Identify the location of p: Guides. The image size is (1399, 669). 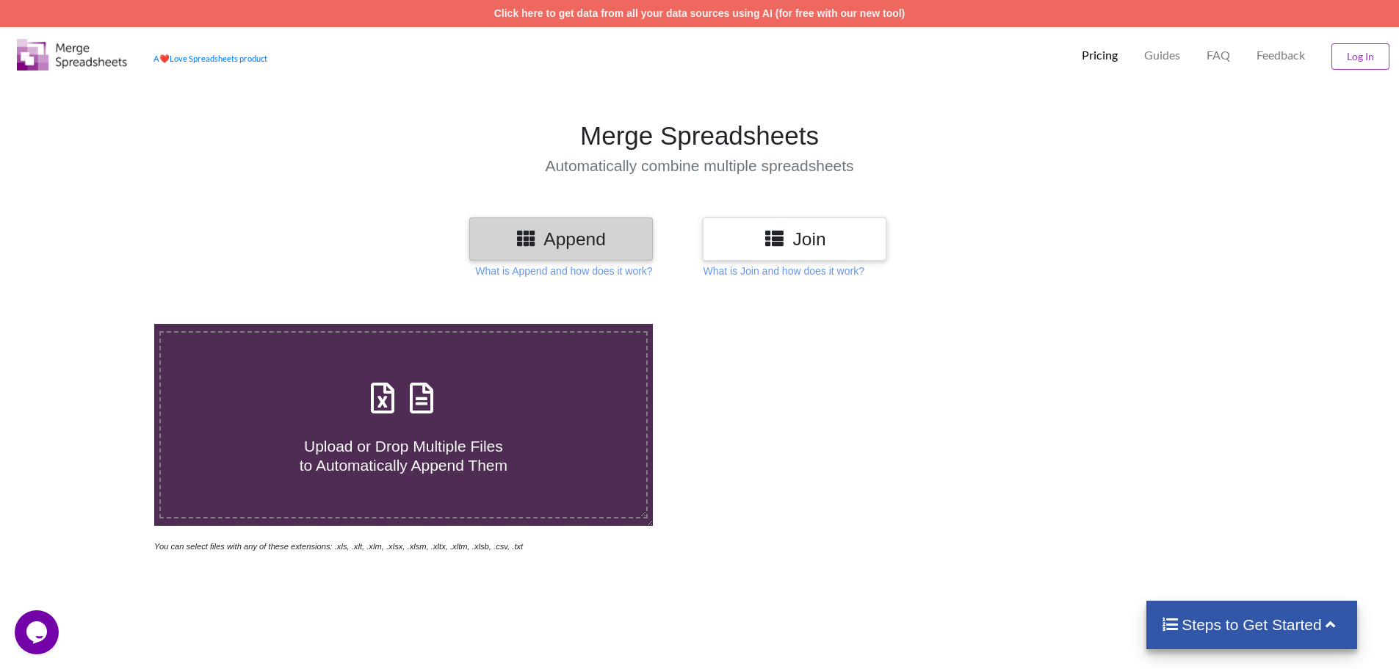
(1162, 55).